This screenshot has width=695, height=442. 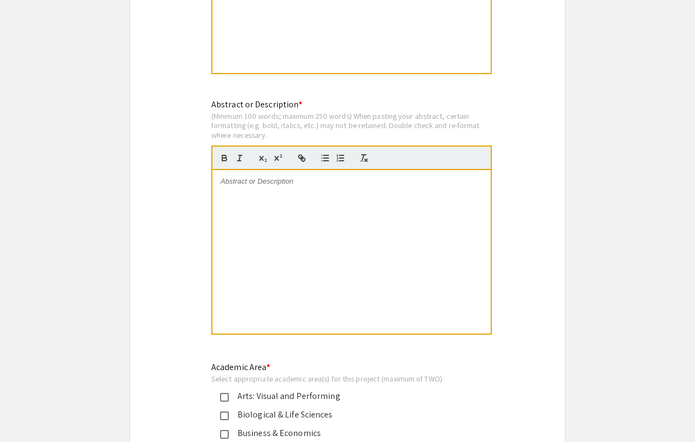 I want to click on mat-label: Academic Area, so click(x=241, y=367).